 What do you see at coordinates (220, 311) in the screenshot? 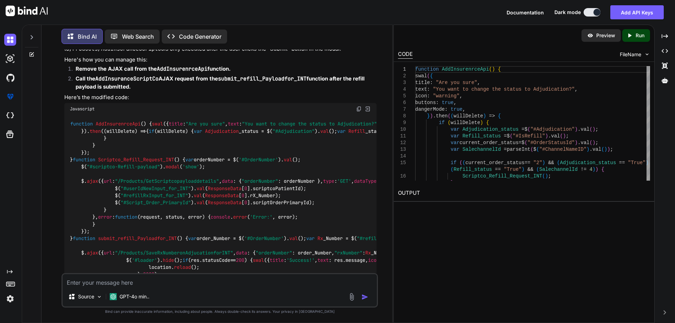
I see `p: Bind can provide inaccurate information, including about people. Always double-check its answers....` at bounding box center [220, 311].